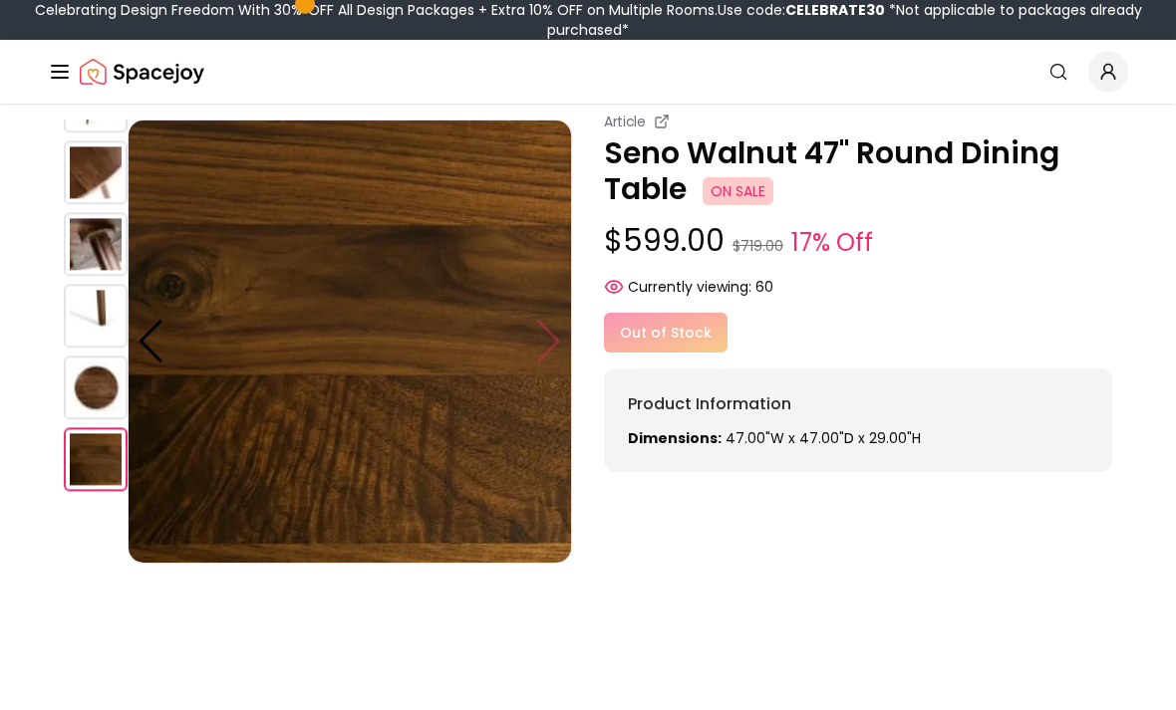 This screenshot has width=1176, height=710. Describe the element at coordinates (757, 246) in the screenshot. I see `small: $719.00` at that location.